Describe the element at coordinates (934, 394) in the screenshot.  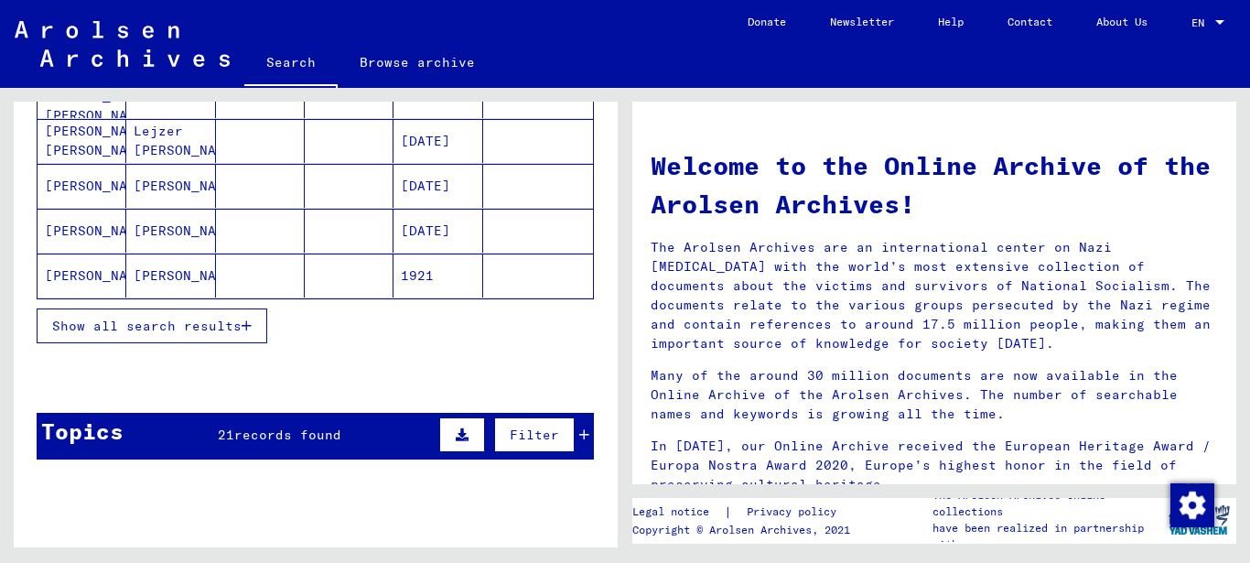
I see `p: Many of the around 30 million documents are now available in the Online Archive of the Arolsen Ar...` at that location.